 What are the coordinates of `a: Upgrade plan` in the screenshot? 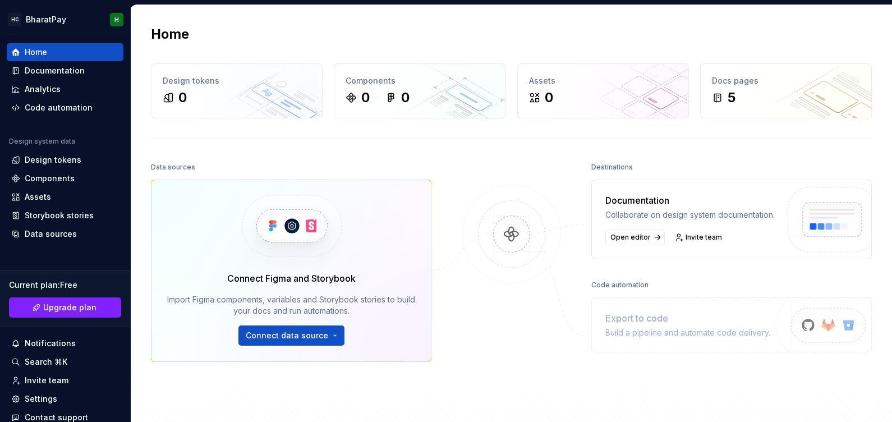 It's located at (65, 307).